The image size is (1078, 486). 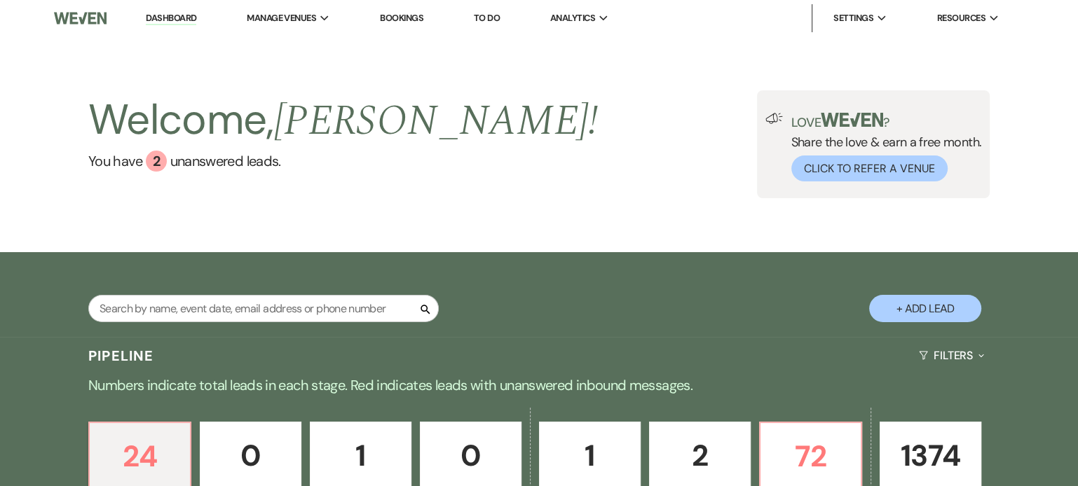 I want to click on p: 24, so click(x=139, y=456).